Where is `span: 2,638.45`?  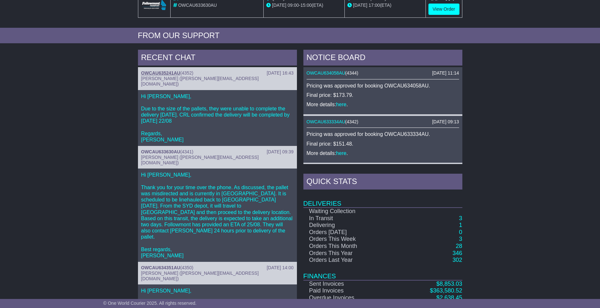
span: 2,638.45 is located at coordinates (451, 298).